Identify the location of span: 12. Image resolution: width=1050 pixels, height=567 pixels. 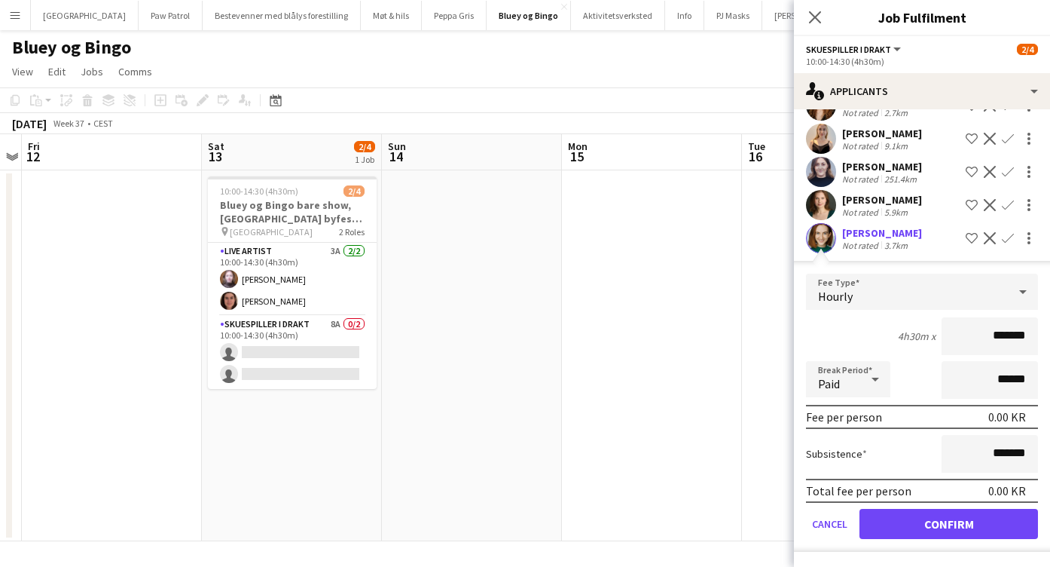
(32, 156).